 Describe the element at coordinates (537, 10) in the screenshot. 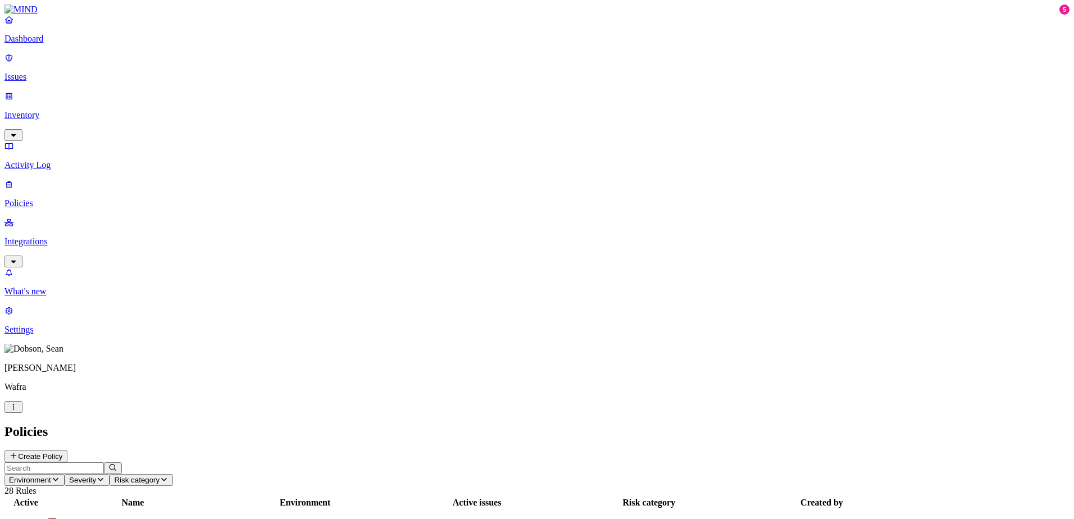

I see `a: MIND` at that location.